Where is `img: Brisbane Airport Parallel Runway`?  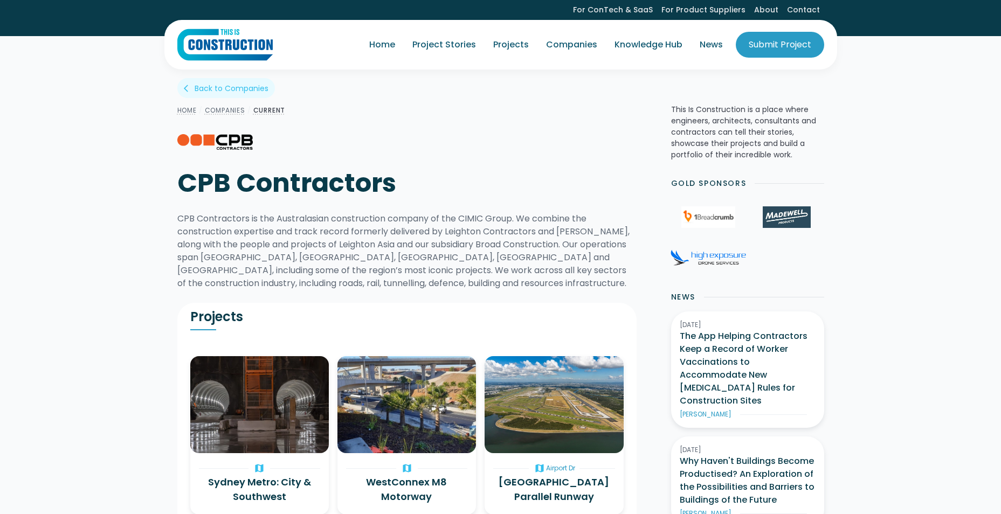 img: Brisbane Airport Parallel Runway is located at coordinates (554, 405).